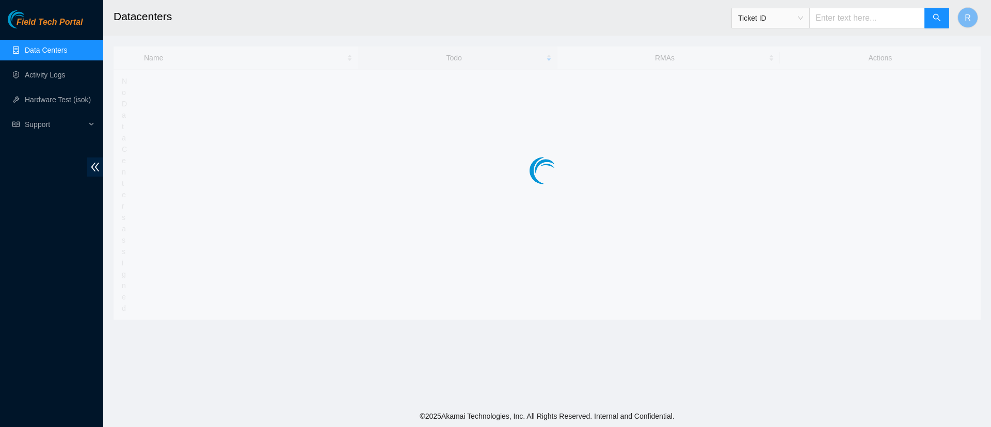 This screenshot has width=991, height=427. What do you see at coordinates (55, 124) in the screenshot?
I see `span: Support` at bounding box center [55, 124].